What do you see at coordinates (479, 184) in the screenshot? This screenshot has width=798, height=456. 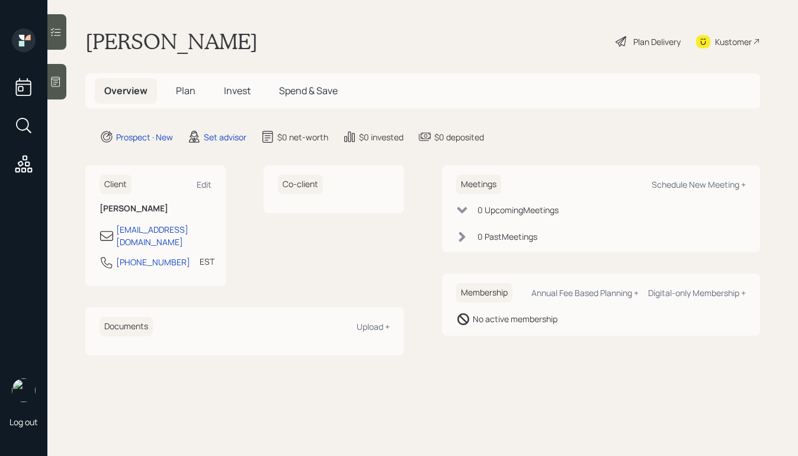 I see `h6: Meetings` at bounding box center [479, 184].